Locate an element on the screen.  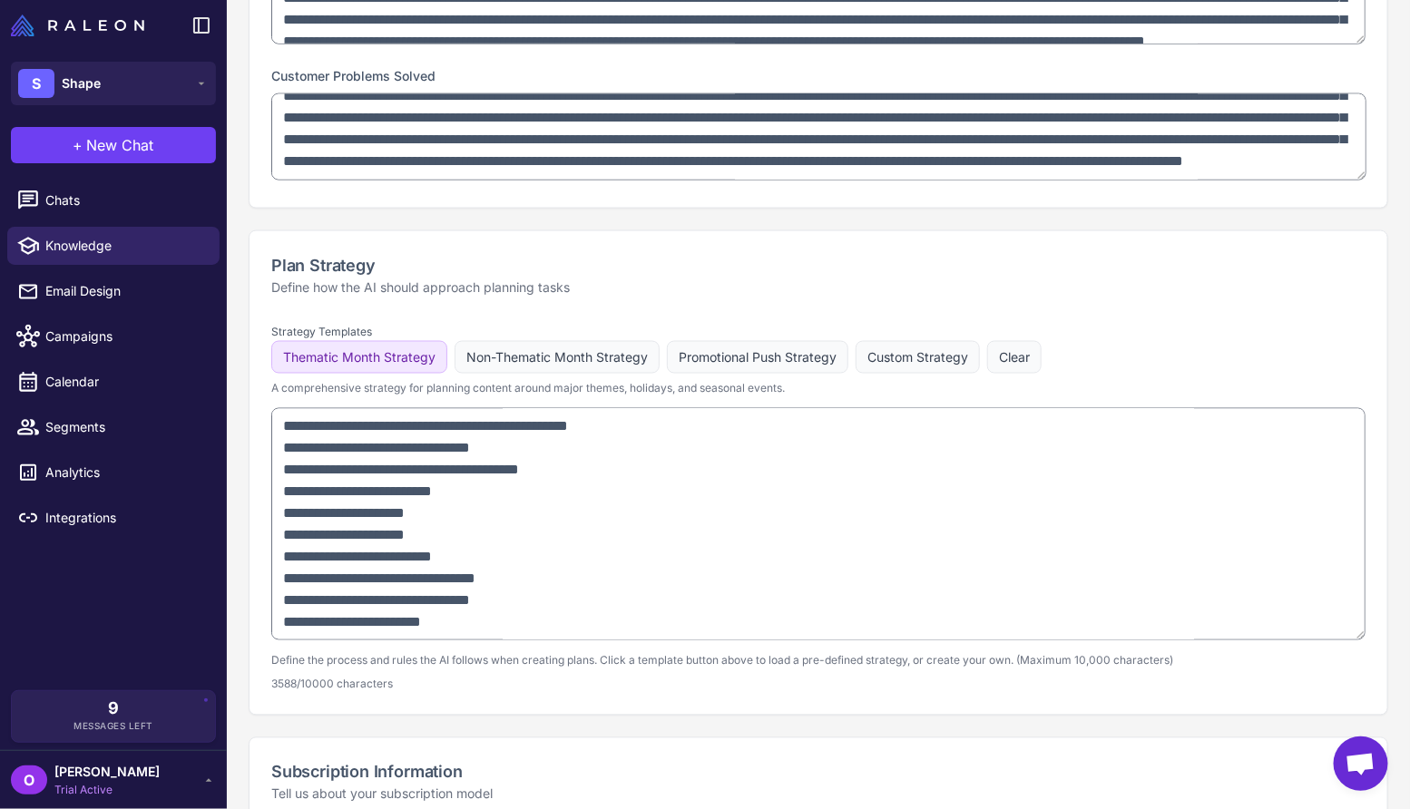
a: Calendar is located at coordinates (113, 382).